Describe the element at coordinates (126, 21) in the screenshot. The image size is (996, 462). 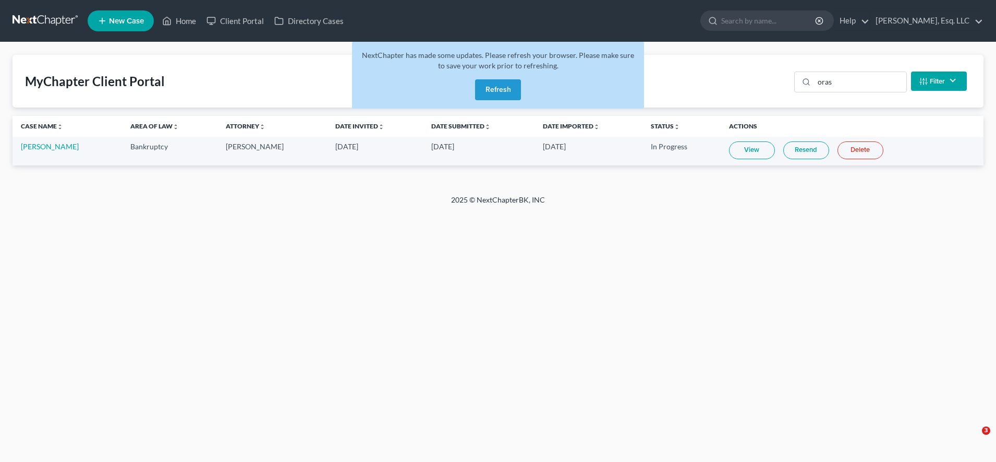
I see `span: New Case` at that location.